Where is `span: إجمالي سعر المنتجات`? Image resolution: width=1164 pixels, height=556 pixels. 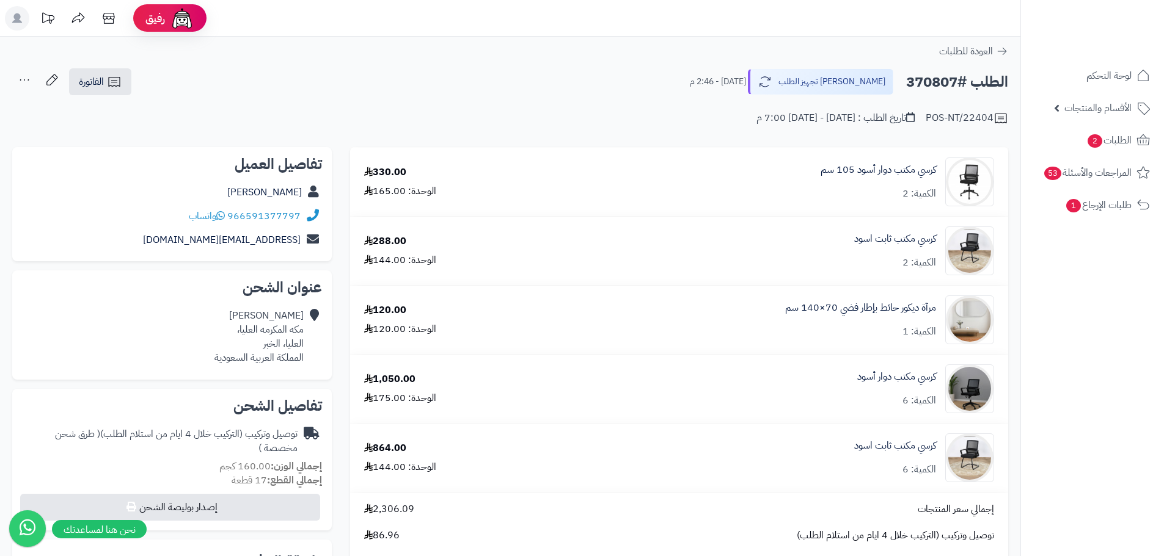 span: إجمالي سعر المنتجات is located at coordinates (955, 509).